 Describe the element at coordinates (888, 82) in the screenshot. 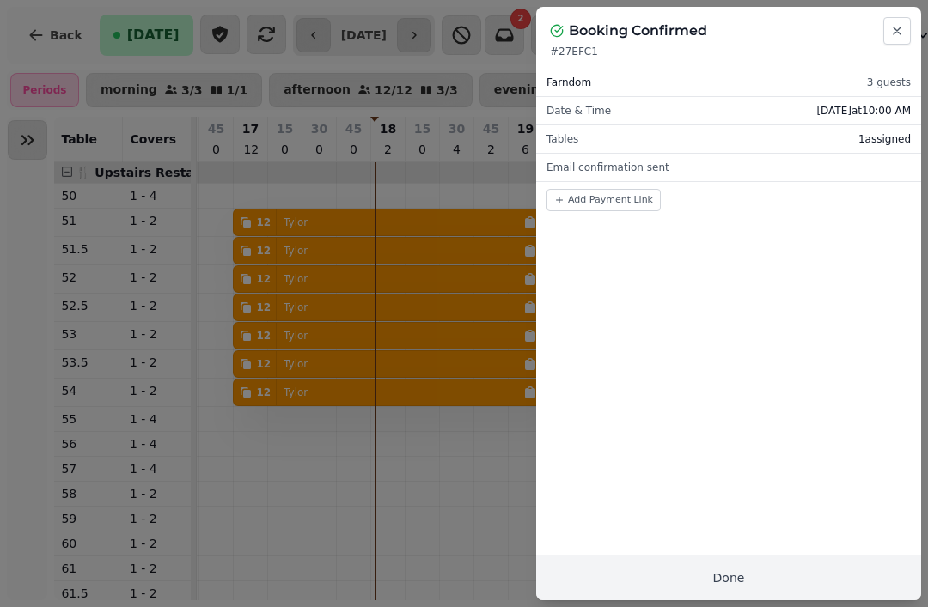

I see `span: 3 guests` at that location.